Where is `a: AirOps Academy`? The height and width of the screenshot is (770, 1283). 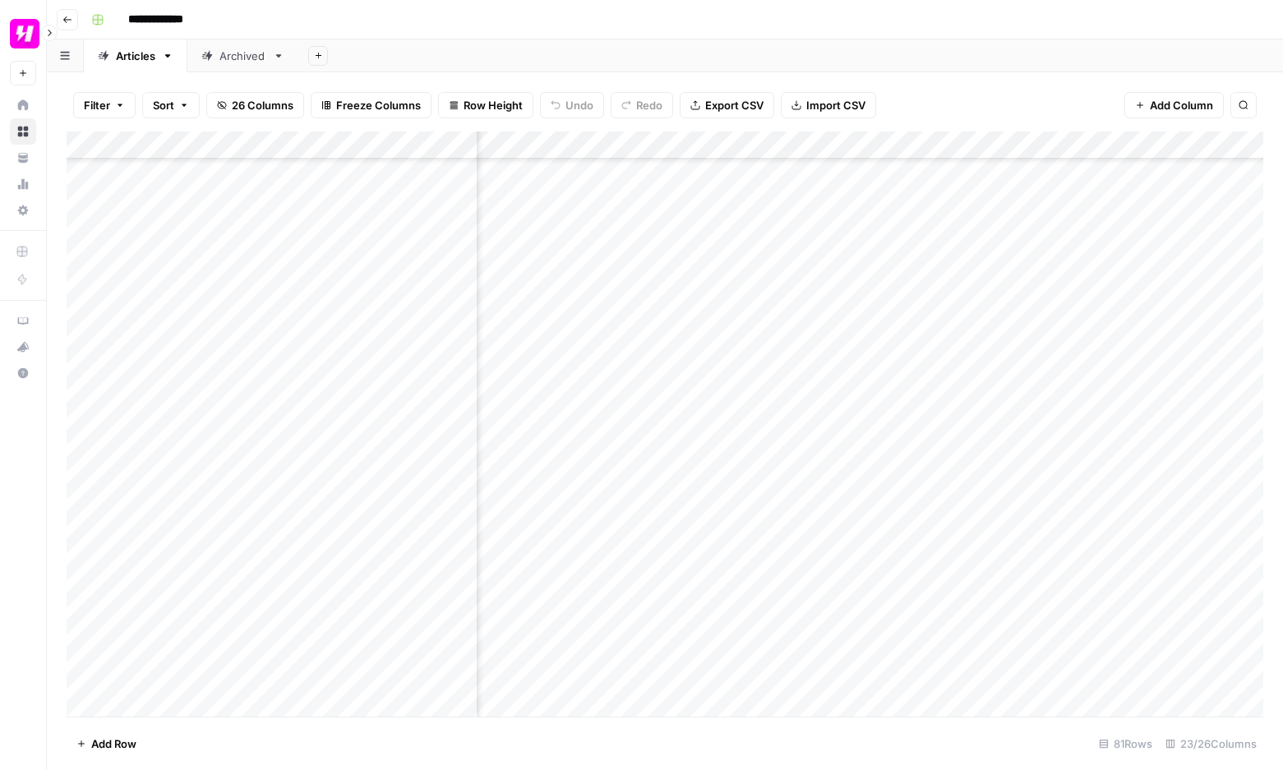 a: AirOps Academy is located at coordinates (23, 320).